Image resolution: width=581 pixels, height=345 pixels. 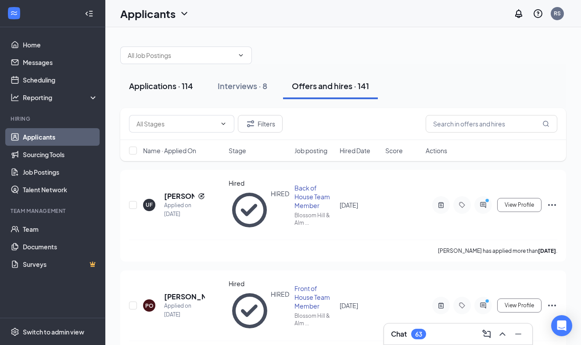 What do you see at coordinates (399, 334) in the screenshot?
I see `h3: Chat` at bounding box center [399, 334].